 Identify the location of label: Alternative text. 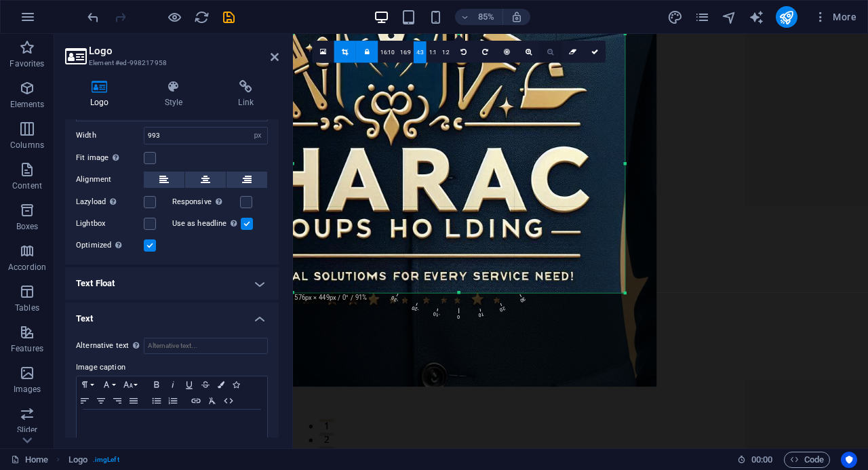
(110, 346).